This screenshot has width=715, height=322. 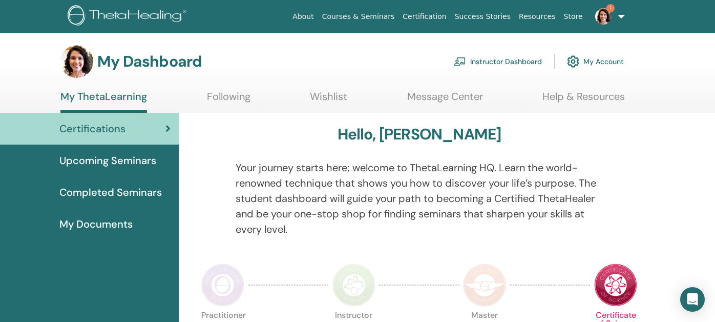 What do you see at coordinates (229, 100) in the screenshot?
I see `a: Following` at bounding box center [229, 100].